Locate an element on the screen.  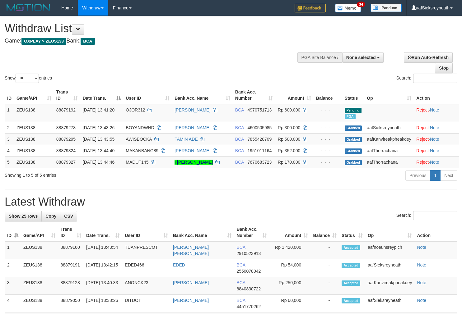
span: OJOR312 is located at coordinates (135, 110).